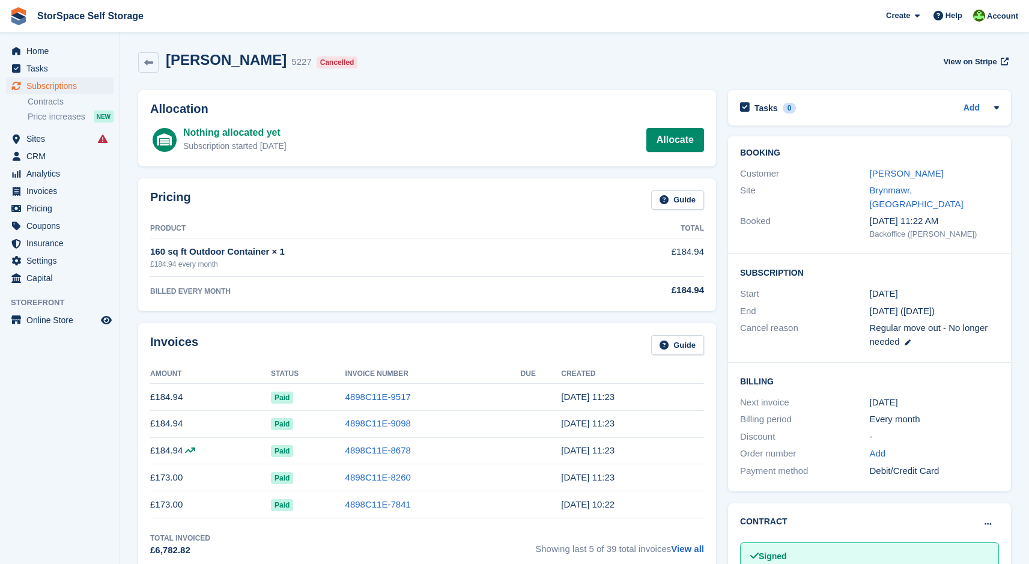  I want to click on span: Insurance, so click(62, 243).